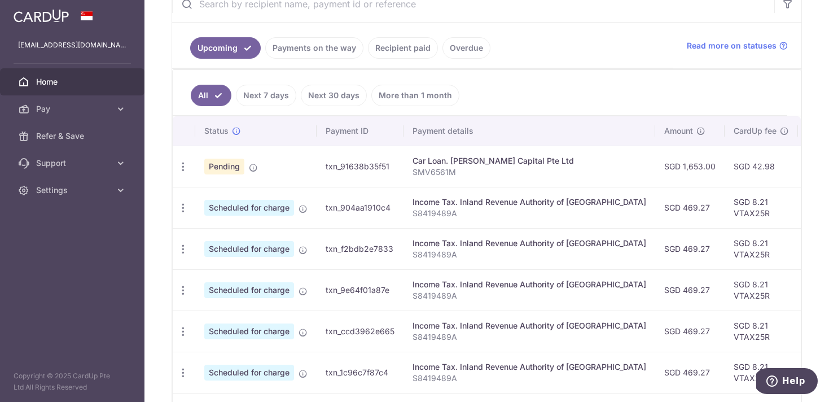 This screenshot has width=829, height=402. I want to click on a: Overdue, so click(466, 48).